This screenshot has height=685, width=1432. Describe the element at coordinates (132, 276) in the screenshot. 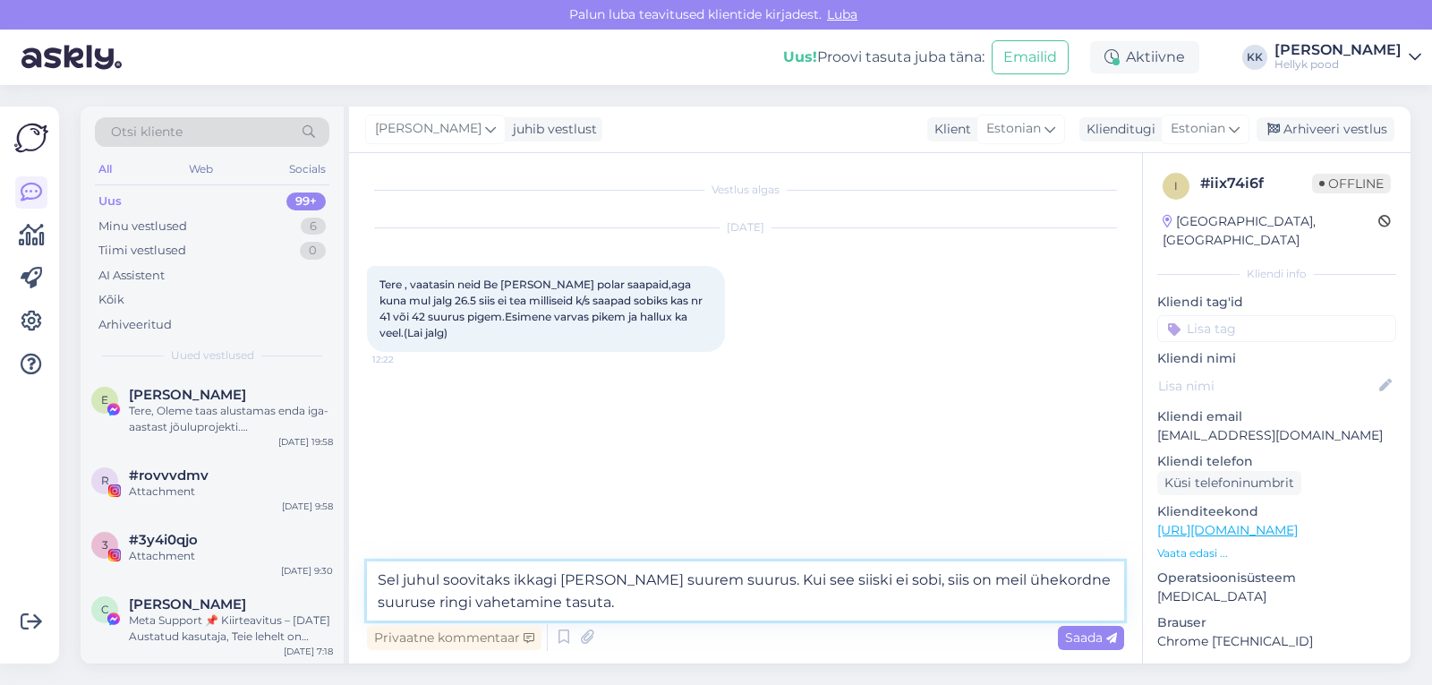

I see `div: AI Assistent` at that location.